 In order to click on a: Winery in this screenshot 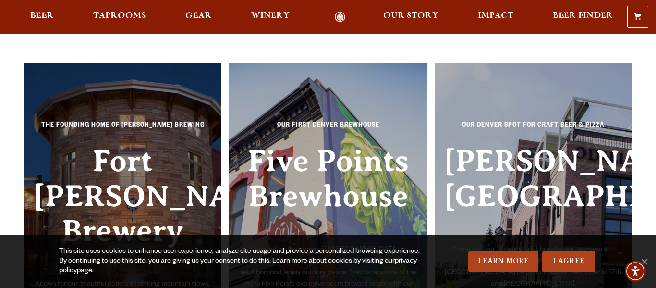, I will do `click(270, 17)`.